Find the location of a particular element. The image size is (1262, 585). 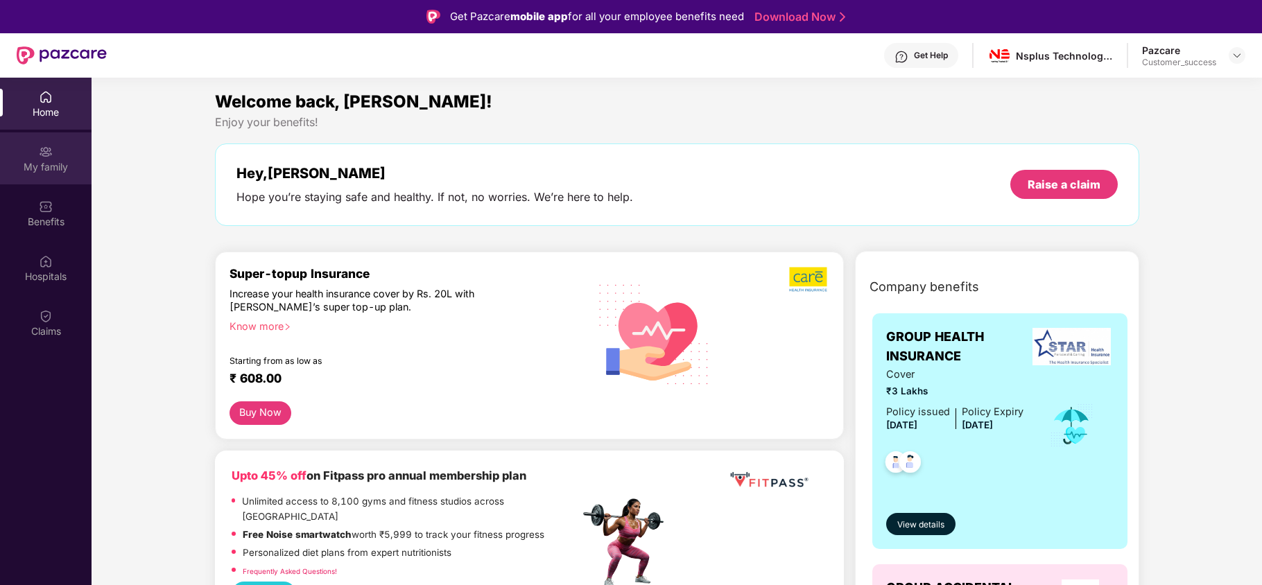

p: worth ₹5,999 to track your fitness progress is located at coordinates (393, 534).